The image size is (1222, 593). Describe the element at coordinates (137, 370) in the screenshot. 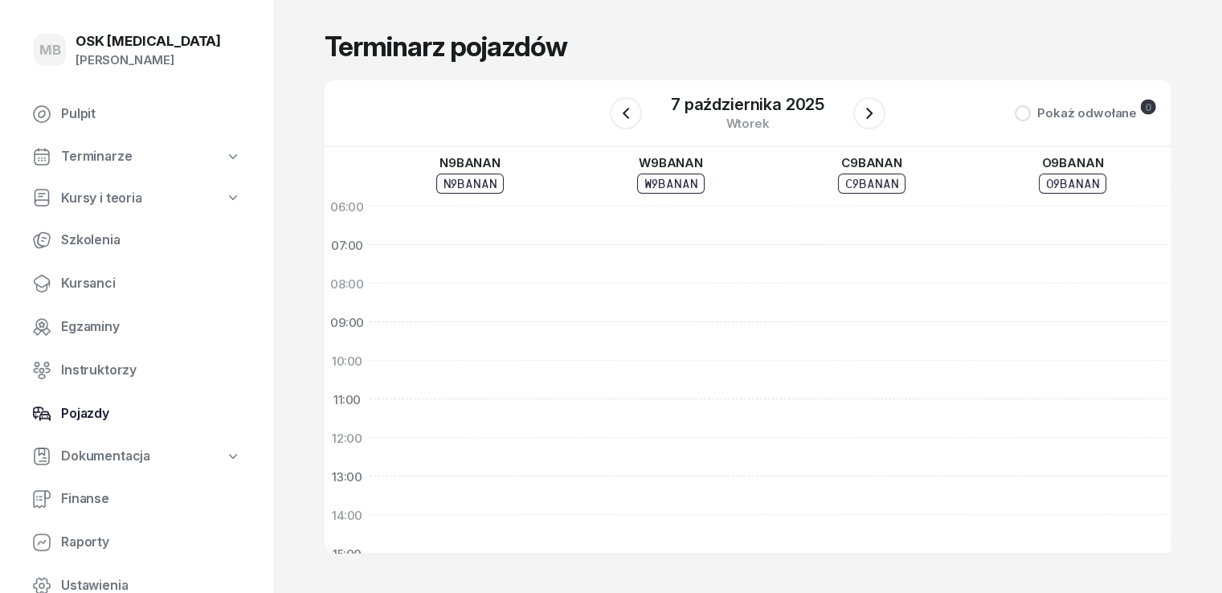

I see `a: Instruktorzy` at that location.